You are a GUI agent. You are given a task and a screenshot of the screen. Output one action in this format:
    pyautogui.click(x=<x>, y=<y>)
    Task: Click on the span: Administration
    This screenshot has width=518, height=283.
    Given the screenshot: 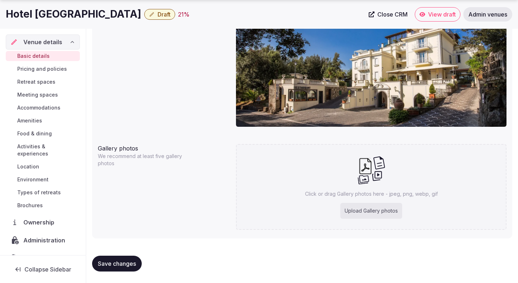 What is the action you would take?
    pyautogui.click(x=46, y=241)
    